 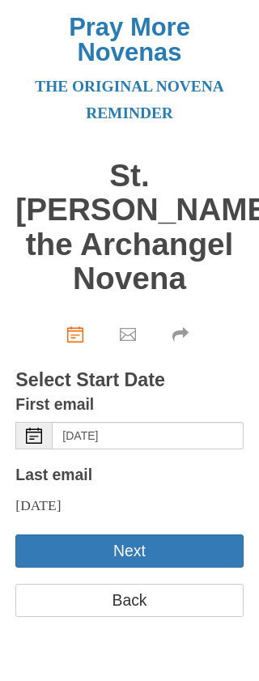 I want to click on label: First email, so click(x=54, y=404).